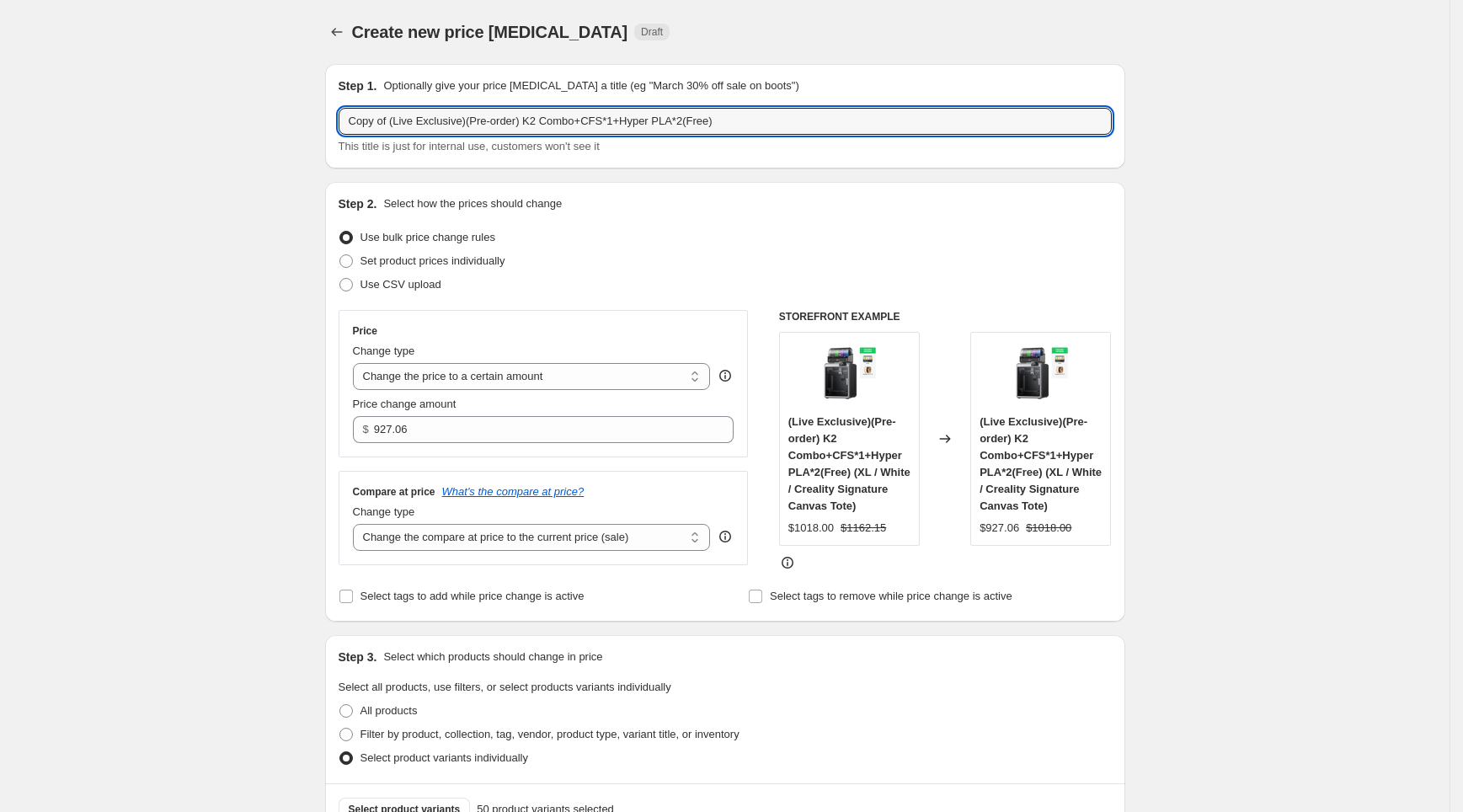 The width and height of the screenshot is (1463, 812). I want to click on strike: $1018.00, so click(1049, 528).